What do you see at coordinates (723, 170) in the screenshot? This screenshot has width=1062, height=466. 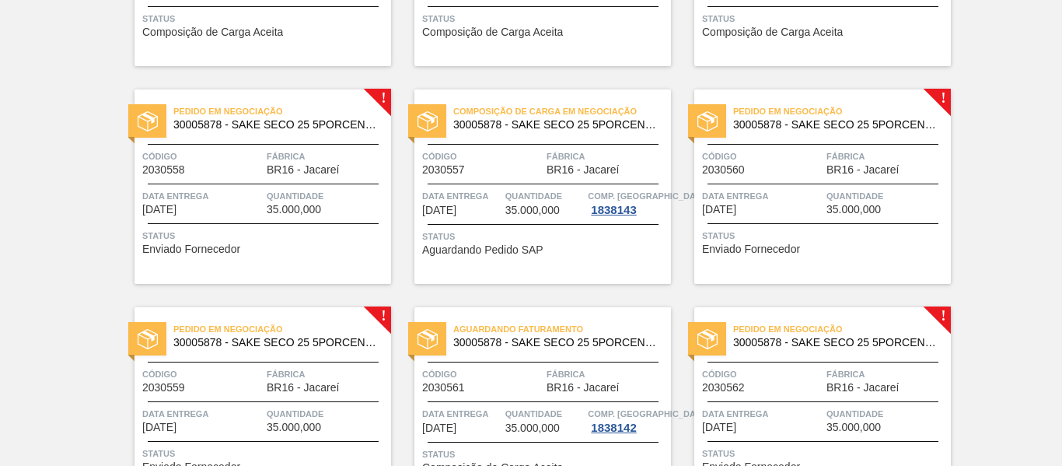 I see `span: 2030560` at bounding box center [723, 170].